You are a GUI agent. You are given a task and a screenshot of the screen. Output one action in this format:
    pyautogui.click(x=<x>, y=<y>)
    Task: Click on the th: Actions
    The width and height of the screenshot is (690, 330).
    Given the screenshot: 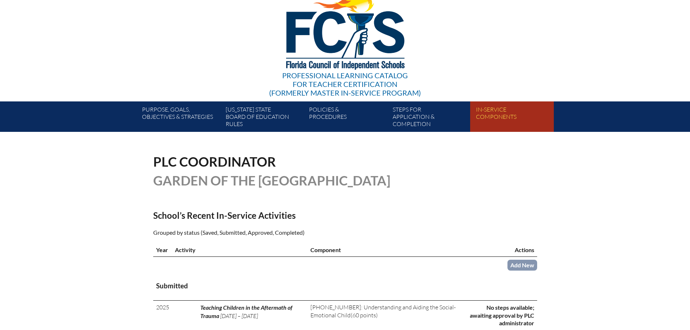 What is the action you would take?
    pyautogui.click(x=500, y=250)
    